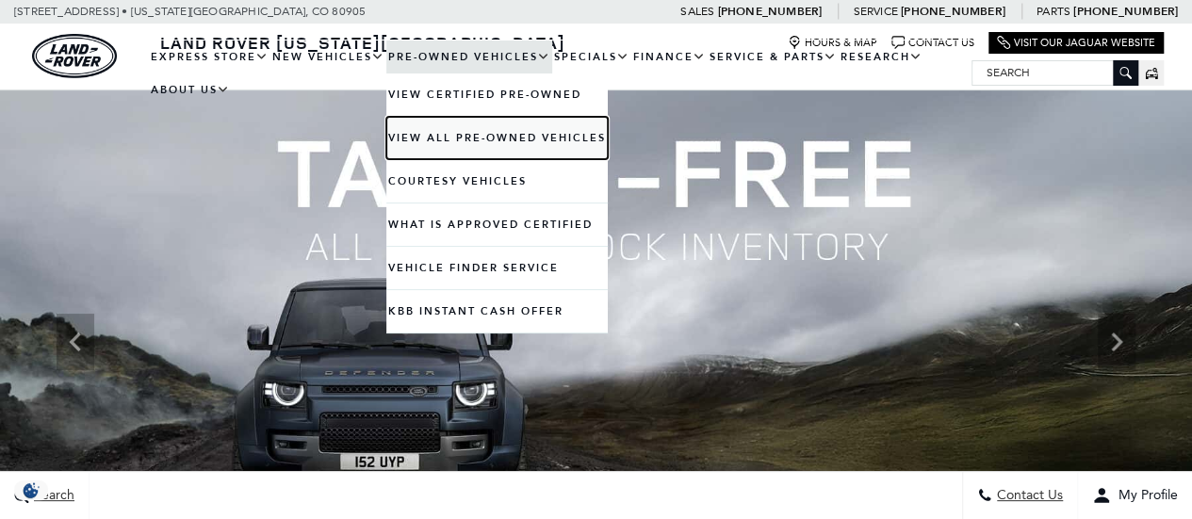 The width and height of the screenshot is (1192, 519). What do you see at coordinates (1077, 42) in the screenshot?
I see `a: Visit Our Jaguar Website` at bounding box center [1077, 42].